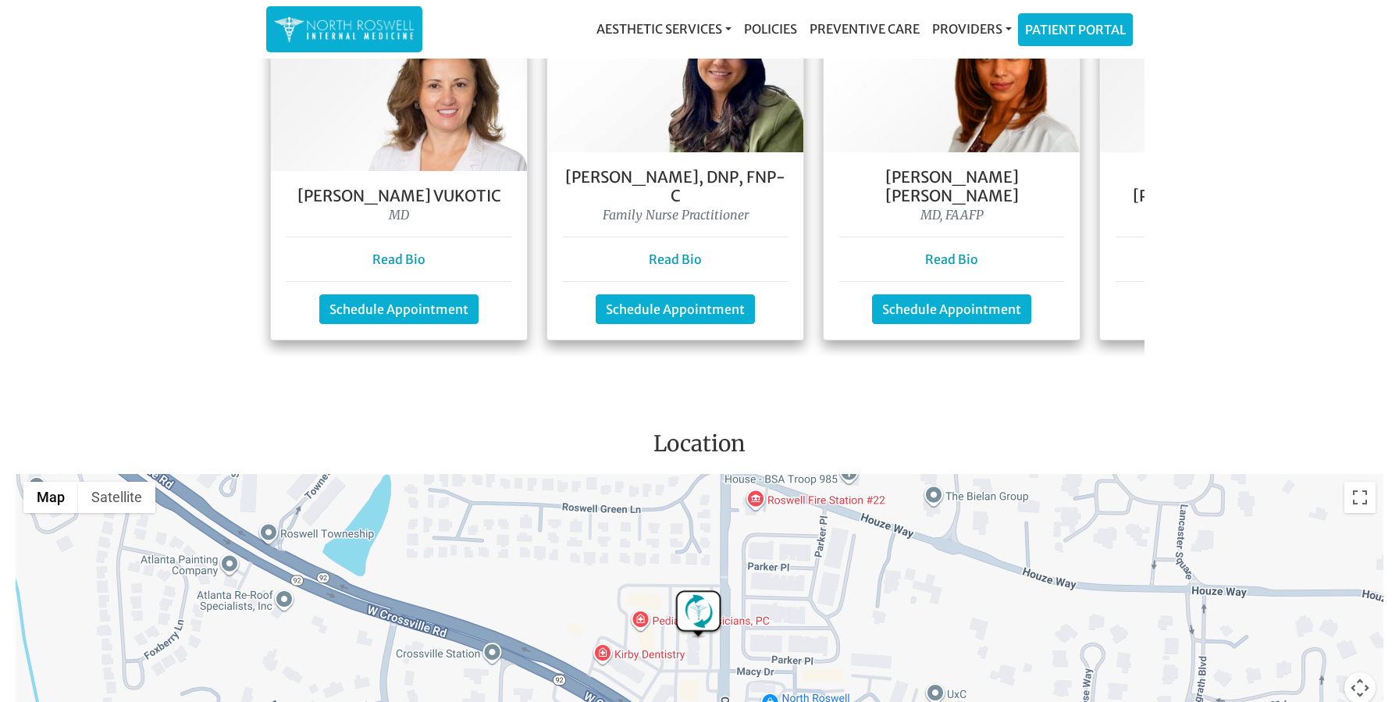  I want to click on a: Aesthetic Services, so click(664, 29).